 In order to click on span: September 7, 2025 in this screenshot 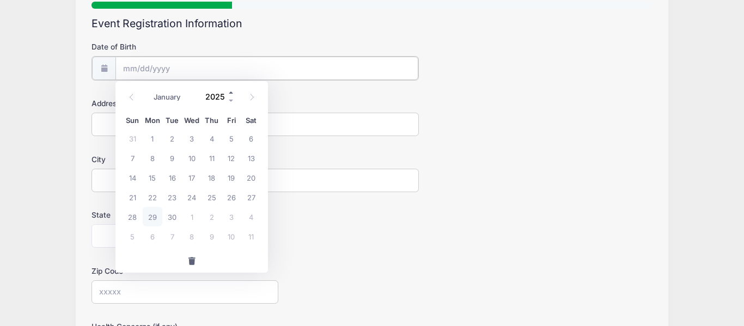, I will do `click(132, 158)`.